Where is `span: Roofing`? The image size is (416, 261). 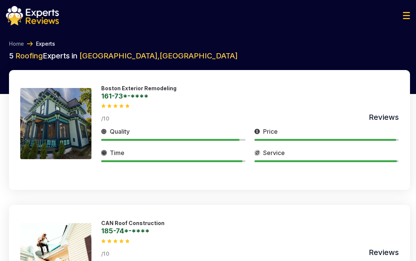
span: Roofing is located at coordinates (29, 56).